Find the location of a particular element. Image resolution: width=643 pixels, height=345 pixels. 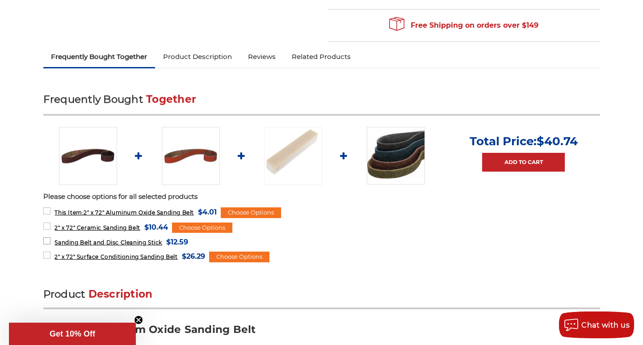

span: Description is located at coordinates (121, 294).